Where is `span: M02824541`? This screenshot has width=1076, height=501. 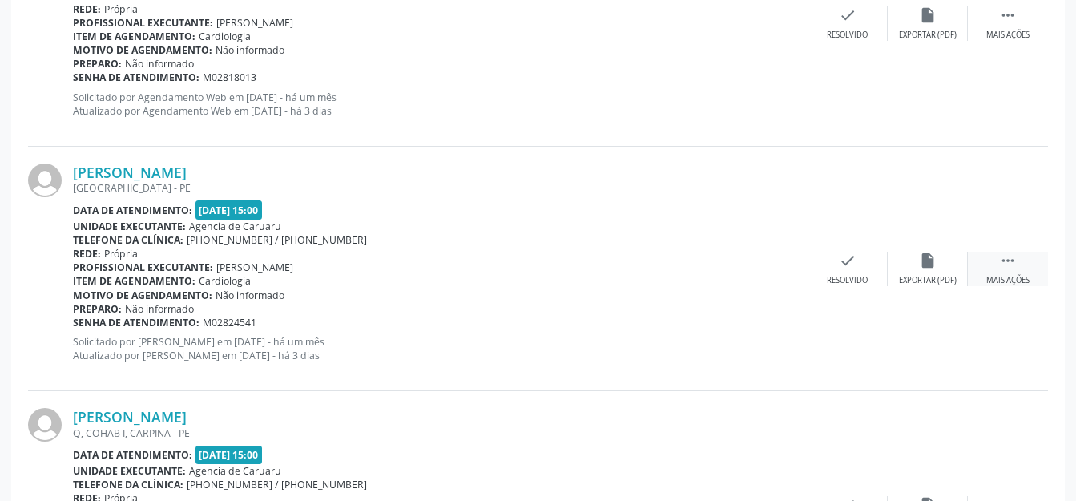 span: M02824541 is located at coordinates (229, 322).